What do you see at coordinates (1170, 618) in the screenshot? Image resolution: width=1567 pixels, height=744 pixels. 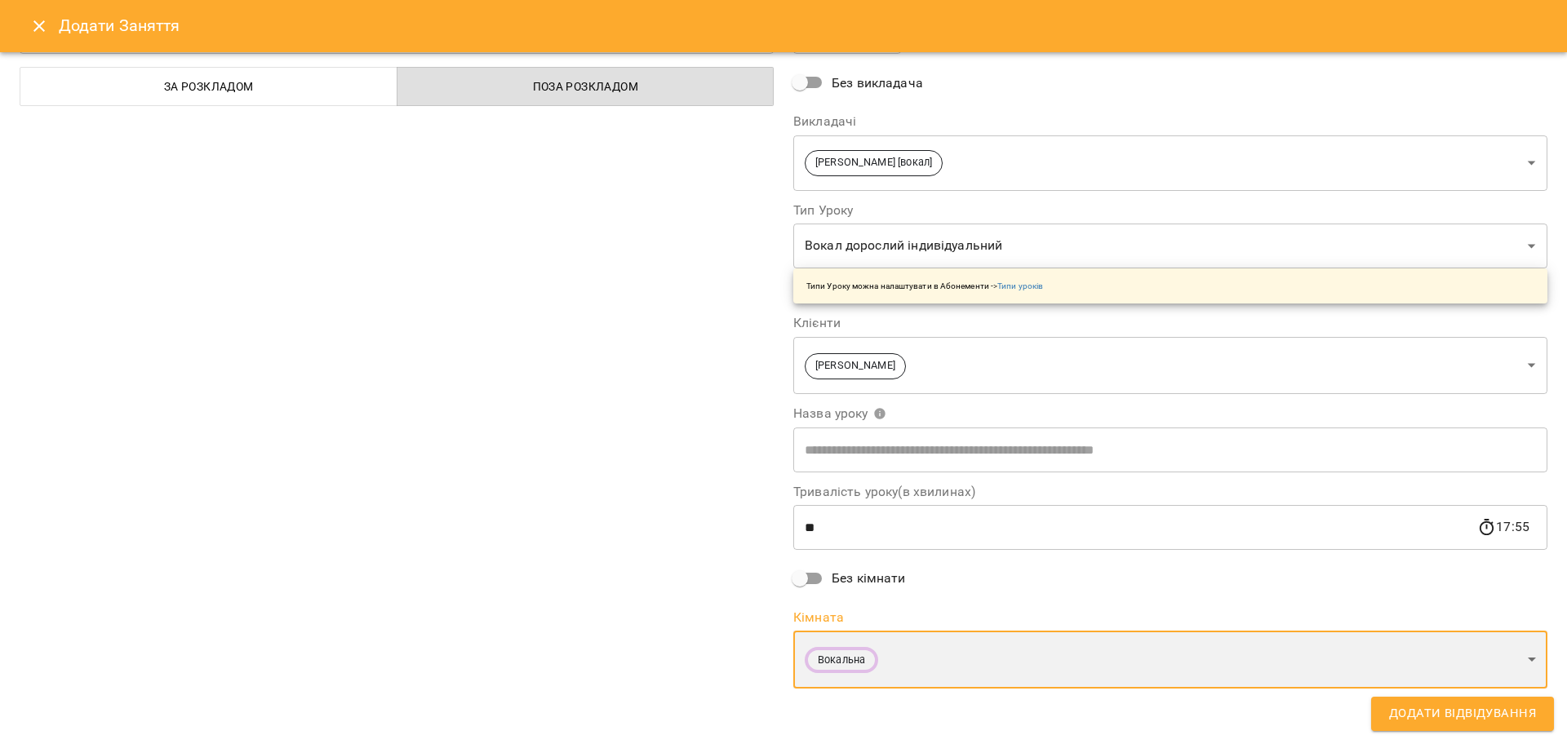 I see `label: Кімната` at bounding box center [1170, 618].